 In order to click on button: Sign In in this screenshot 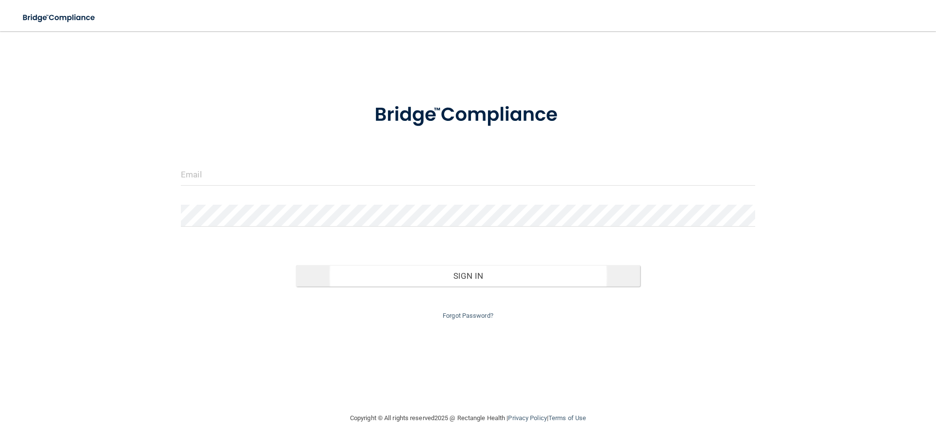, I will do `click(468, 276)`.